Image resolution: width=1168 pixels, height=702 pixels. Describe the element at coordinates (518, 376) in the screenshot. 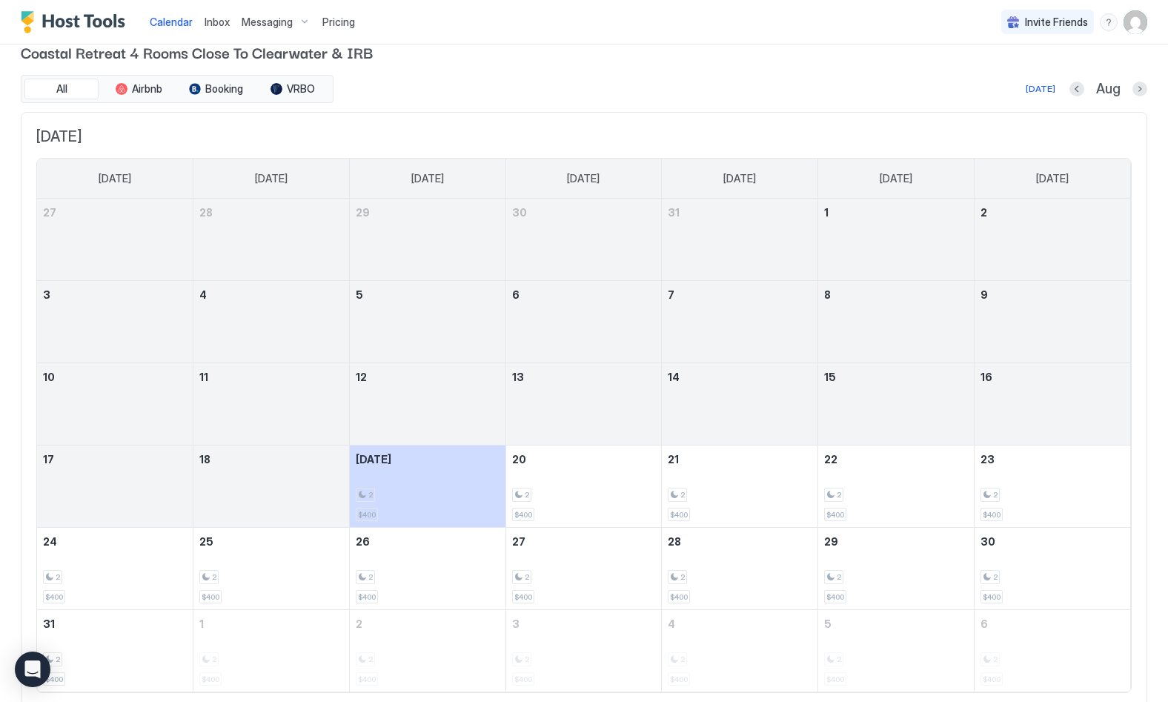

I see `span: 13` at that location.